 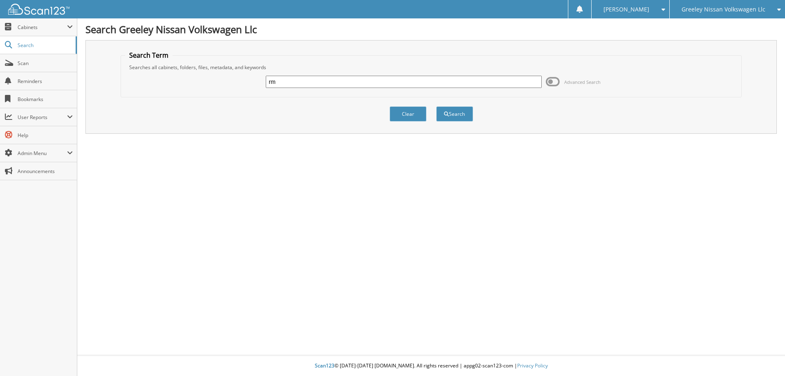 I want to click on button: Search, so click(x=455, y=114).